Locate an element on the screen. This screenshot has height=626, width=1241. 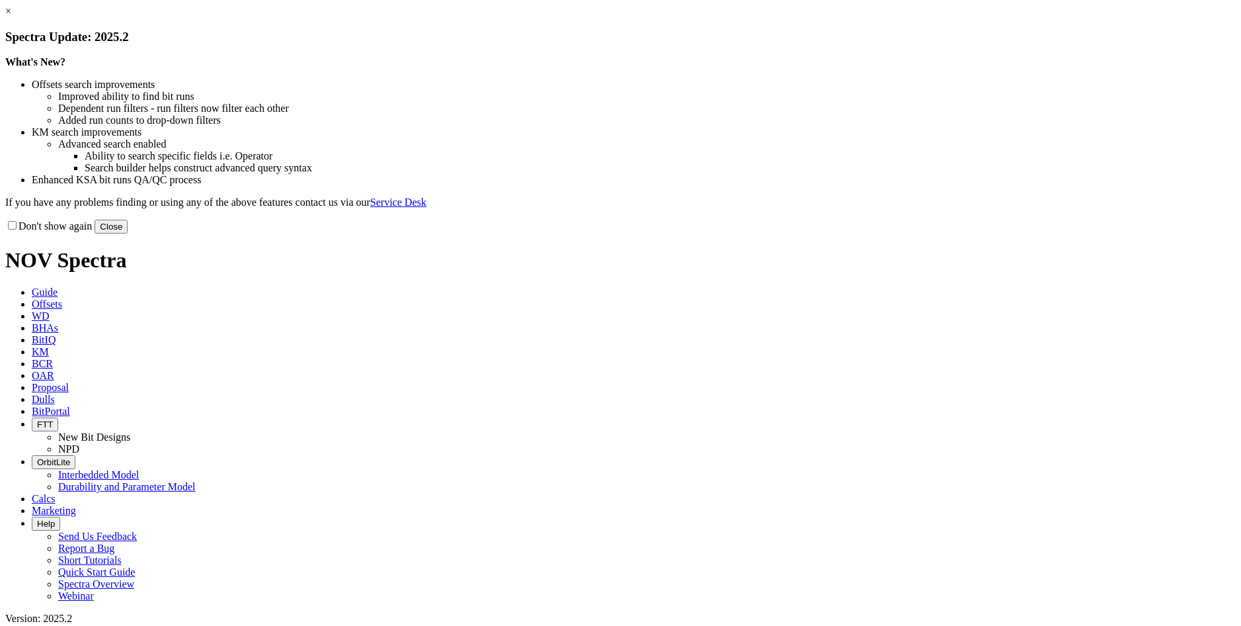
span: KM is located at coordinates (40, 351).